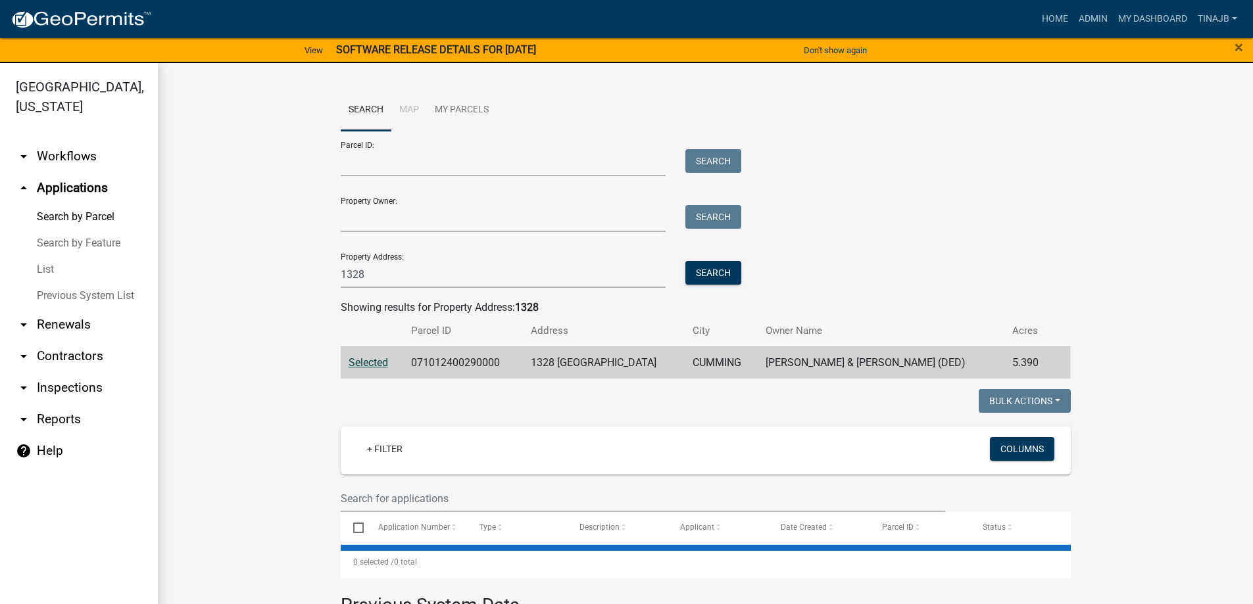  I want to click on button: Columns, so click(1022, 449).